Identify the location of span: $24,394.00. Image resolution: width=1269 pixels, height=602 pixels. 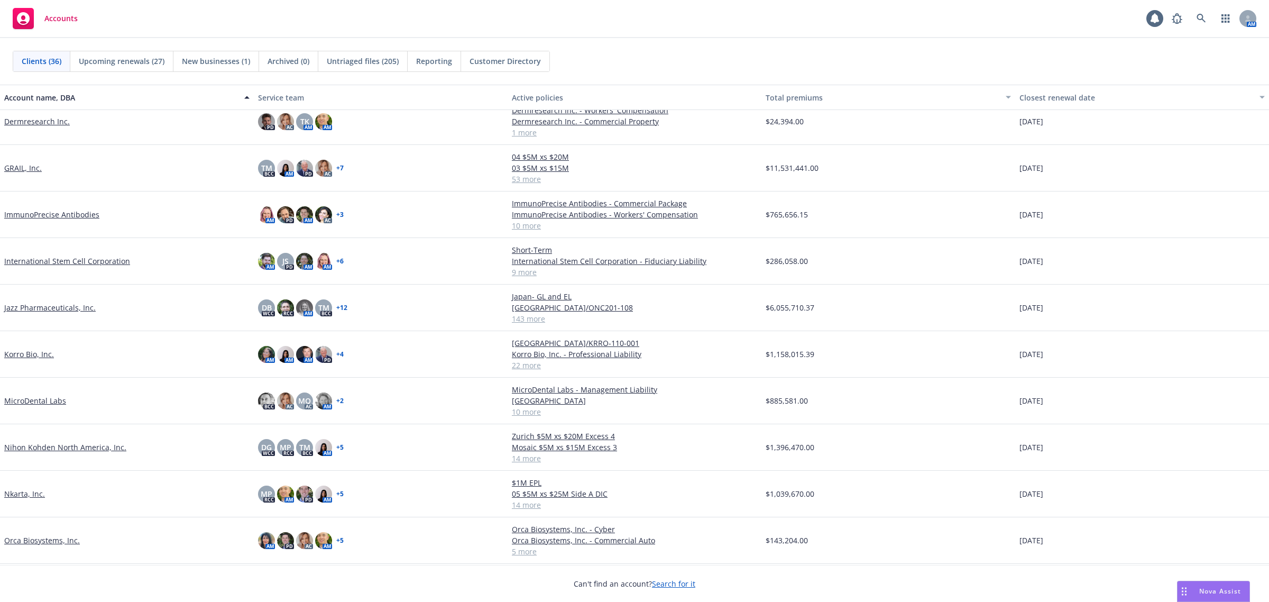
(784, 121).